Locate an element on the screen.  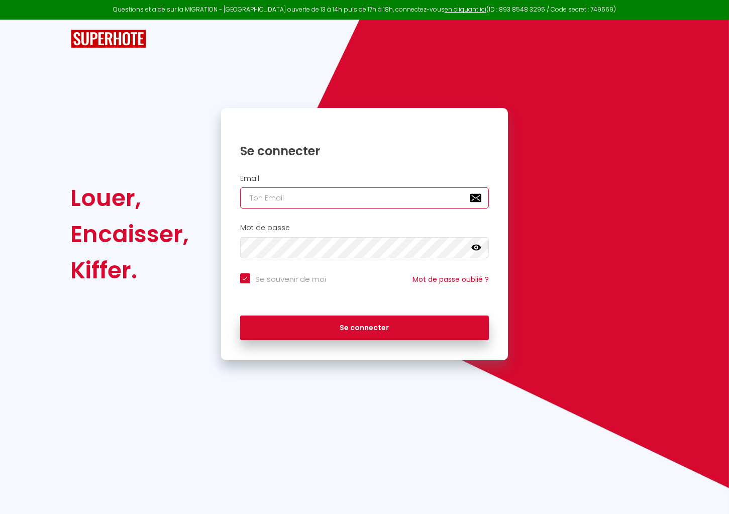
h2: Email is located at coordinates (365, 178).